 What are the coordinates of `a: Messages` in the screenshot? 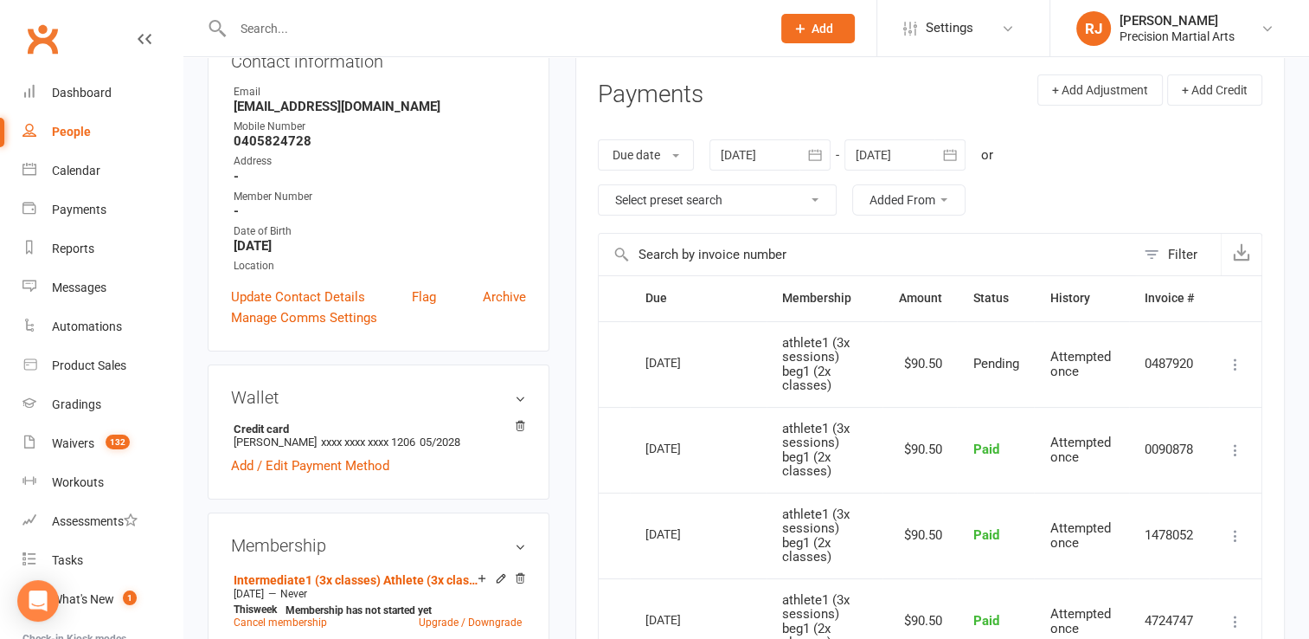 It's located at (102, 287).